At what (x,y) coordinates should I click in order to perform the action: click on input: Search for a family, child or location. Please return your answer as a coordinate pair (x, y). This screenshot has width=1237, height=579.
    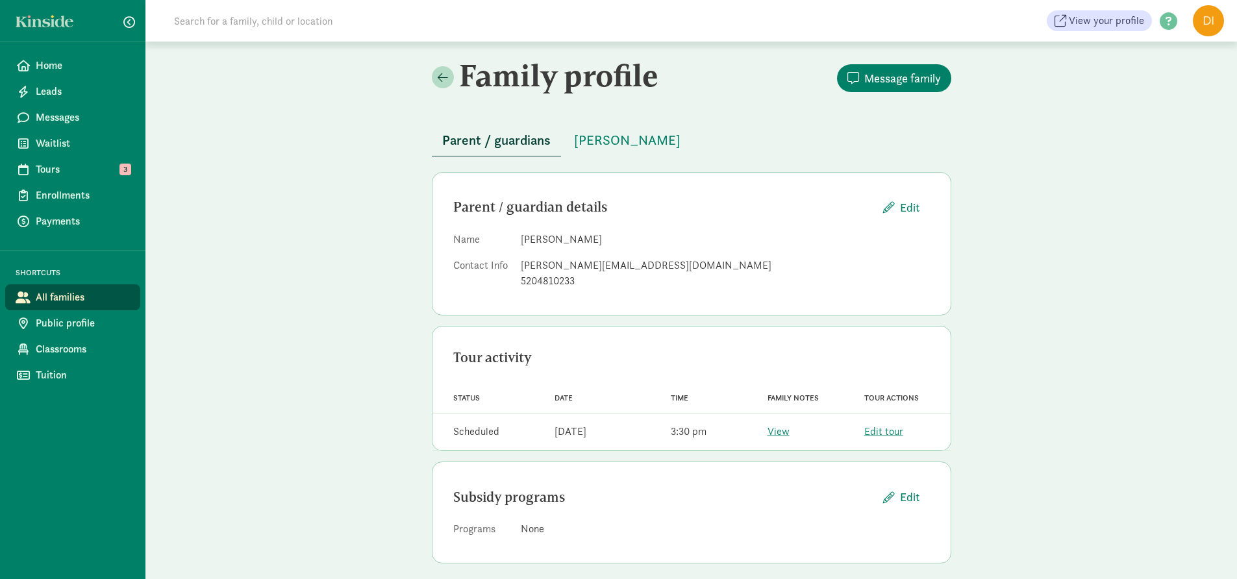
    Looking at the image, I should click on (348, 21).